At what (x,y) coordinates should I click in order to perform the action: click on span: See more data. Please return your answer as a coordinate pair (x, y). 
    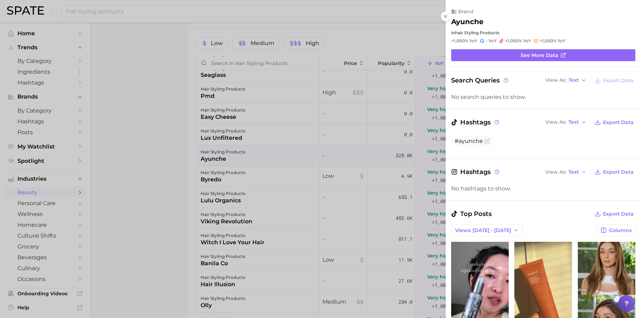
    Looking at the image, I should click on (540, 55).